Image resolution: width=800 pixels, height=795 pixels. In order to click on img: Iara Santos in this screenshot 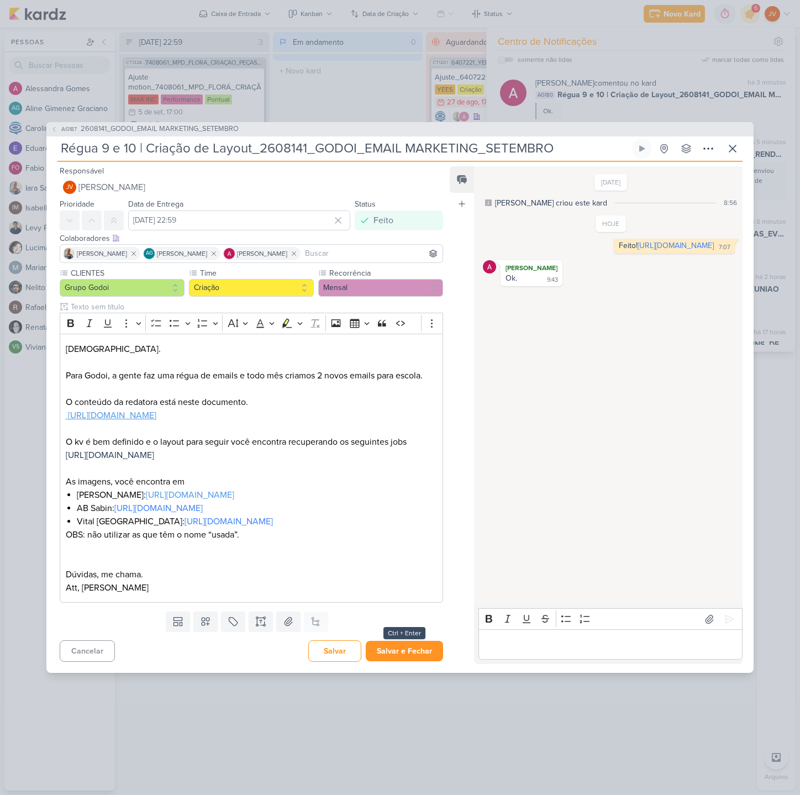, I will do `click(69, 254)`.